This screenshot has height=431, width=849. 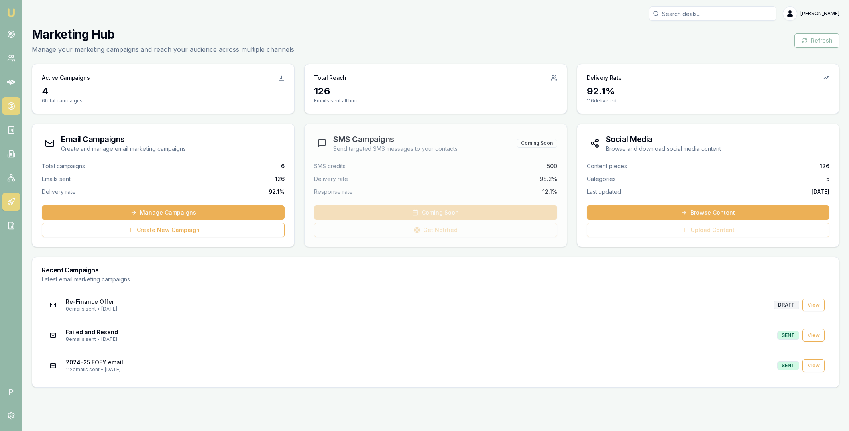 I want to click on p: Failed and Resend, so click(x=418, y=332).